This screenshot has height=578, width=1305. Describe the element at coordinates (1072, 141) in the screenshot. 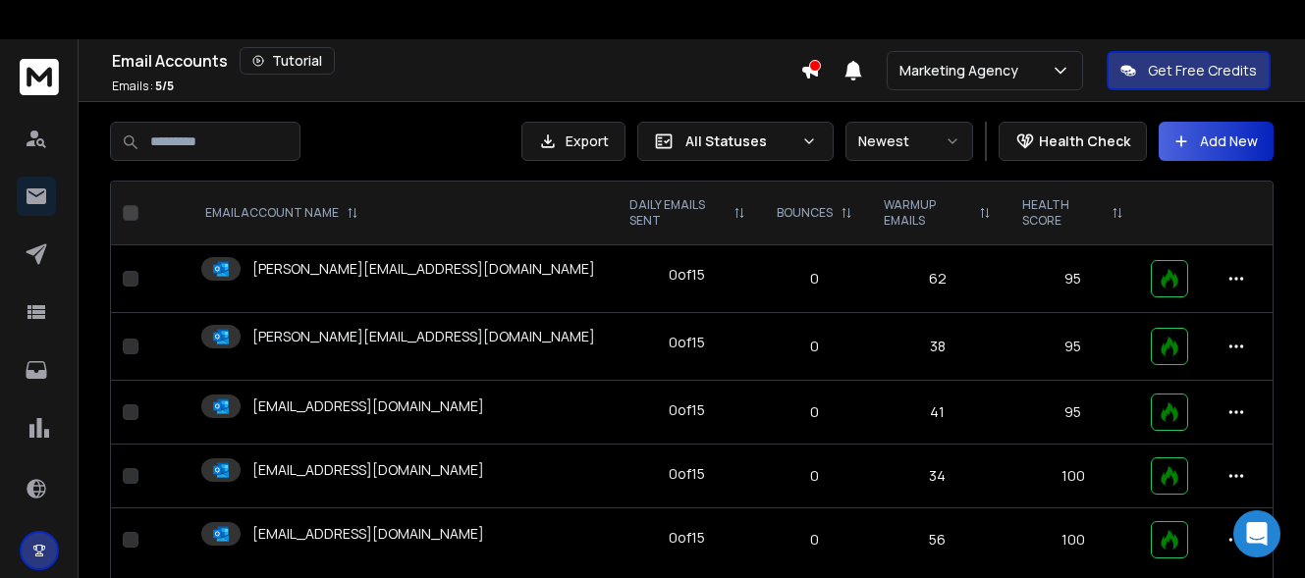

I see `button: Health Check` at that location.